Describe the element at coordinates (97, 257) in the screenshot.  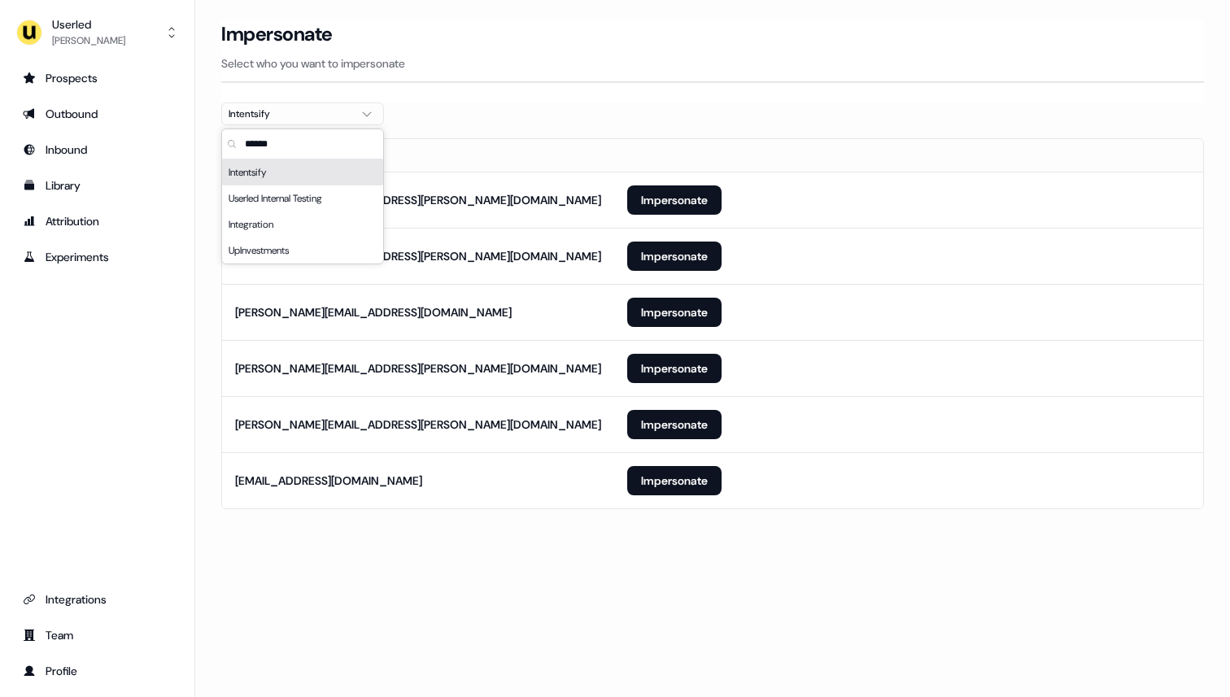
I see `a: Go to experiments` at that location.